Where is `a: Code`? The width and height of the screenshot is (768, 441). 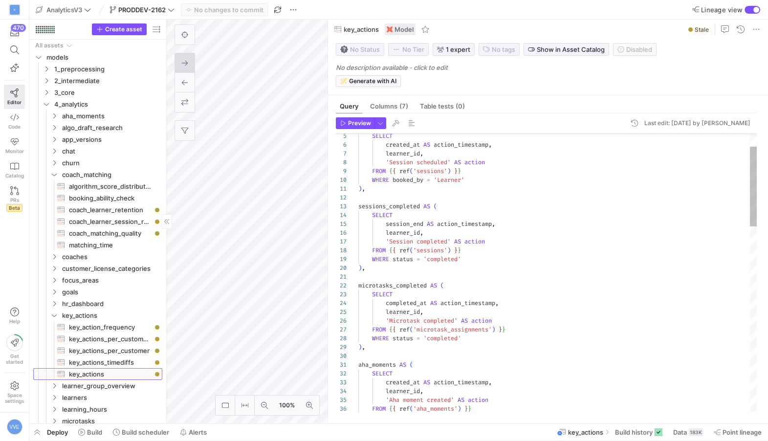
a: Code is located at coordinates (14, 121).